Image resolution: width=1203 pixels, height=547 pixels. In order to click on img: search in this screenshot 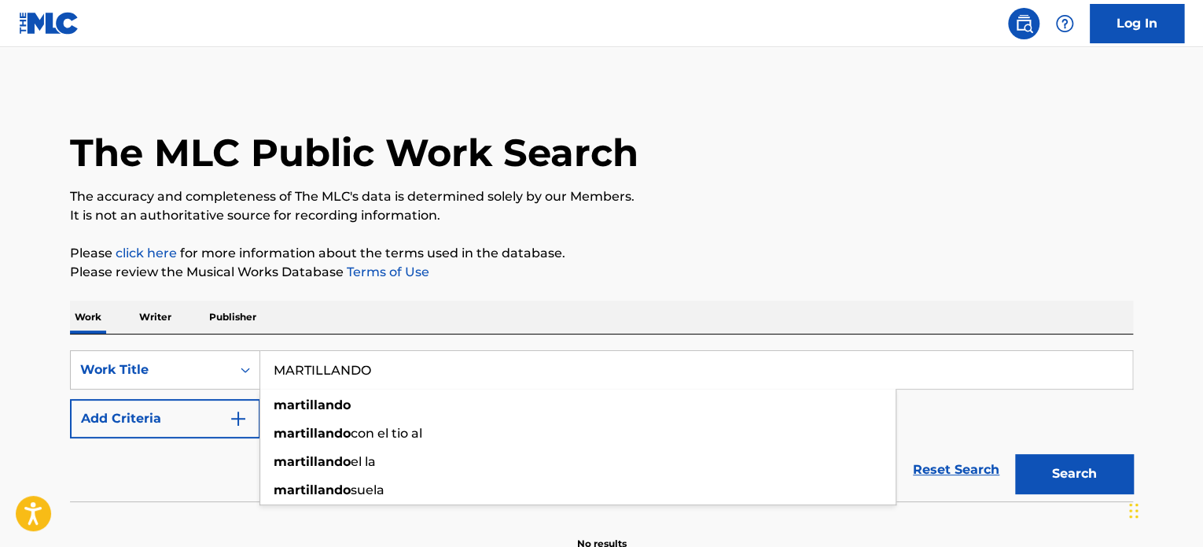, I will do `click(1024, 24)`.